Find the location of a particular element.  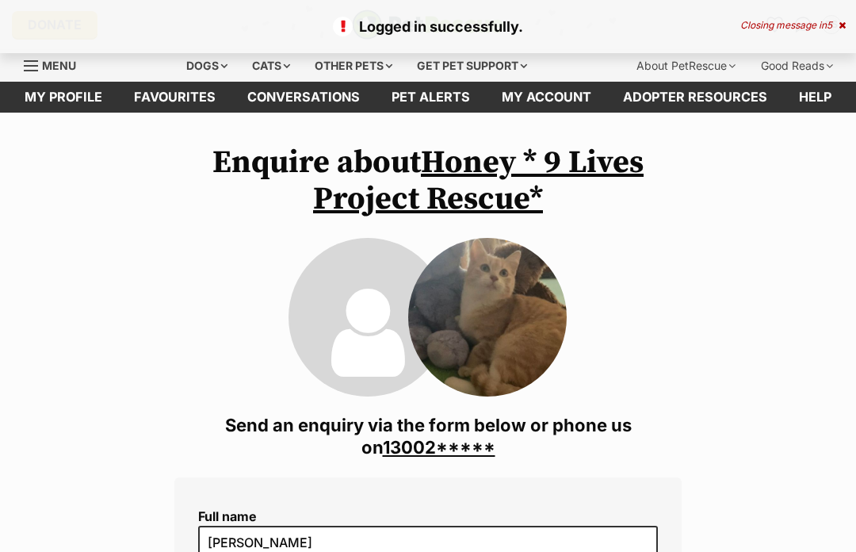

a: conversations is located at coordinates (304, 97).